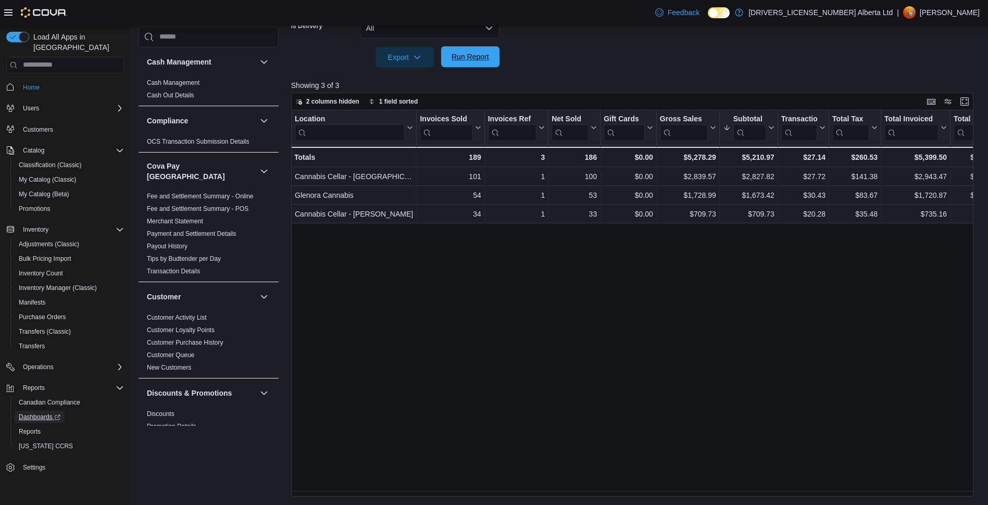 The height and width of the screenshot is (505, 988). I want to click on div: Invoices Sold, so click(446, 119).